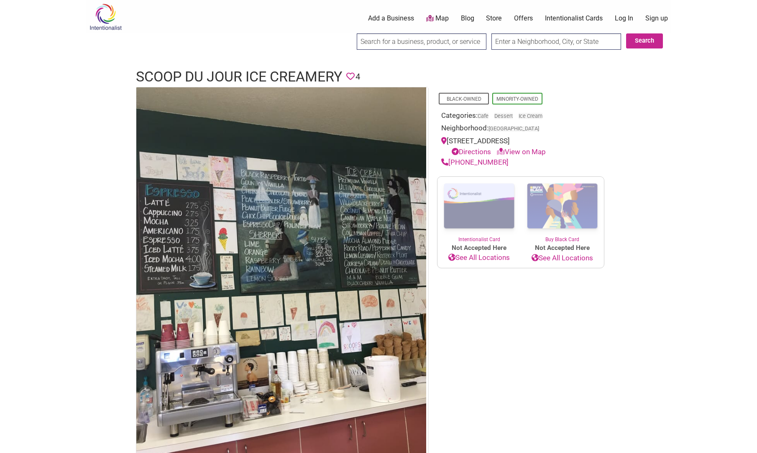 This screenshot has height=453, width=757. Describe the element at coordinates (105, 17) in the screenshot. I see `img: Intentionalist` at that location.